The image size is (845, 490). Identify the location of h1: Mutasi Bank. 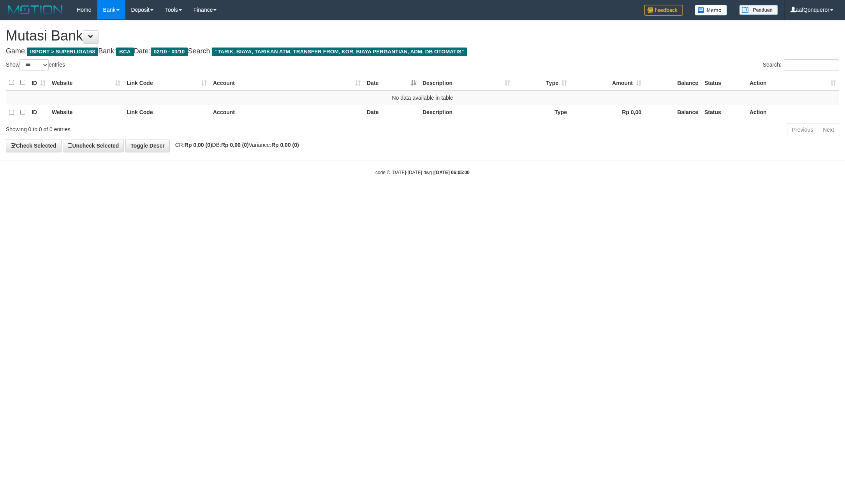
(423, 36).